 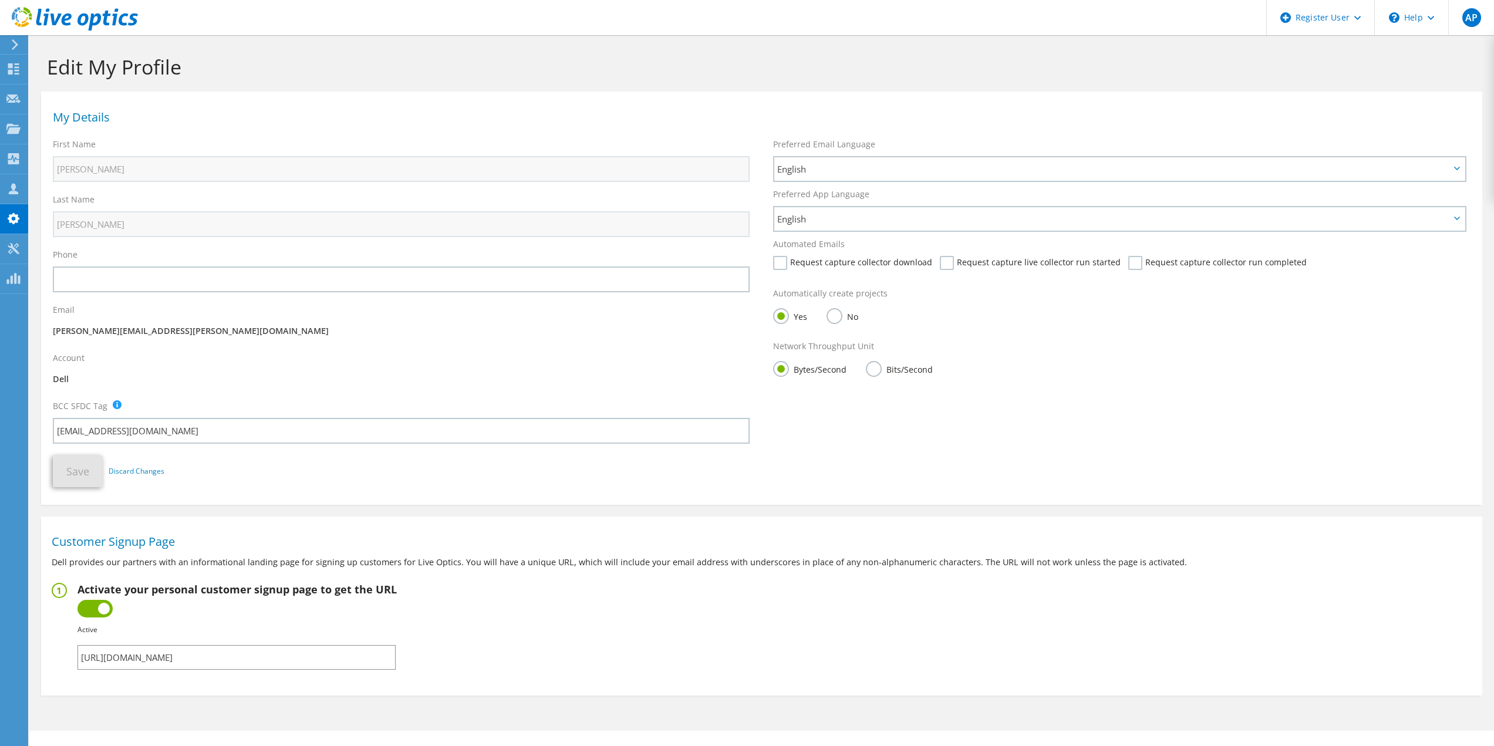 What do you see at coordinates (824, 144) in the screenshot?
I see `label: Preferred Email Language` at bounding box center [824, 144].